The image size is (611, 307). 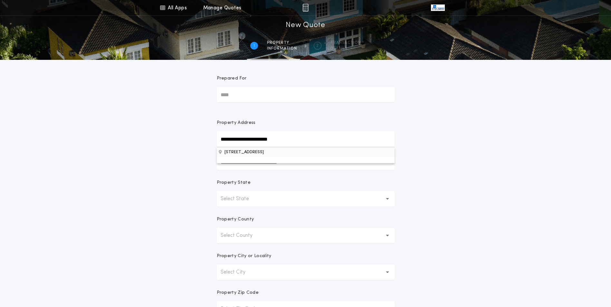 What do you see at coordinates (238, 272) in the screenshot?
I see `p: Select City` at bounding box center [238, 272].